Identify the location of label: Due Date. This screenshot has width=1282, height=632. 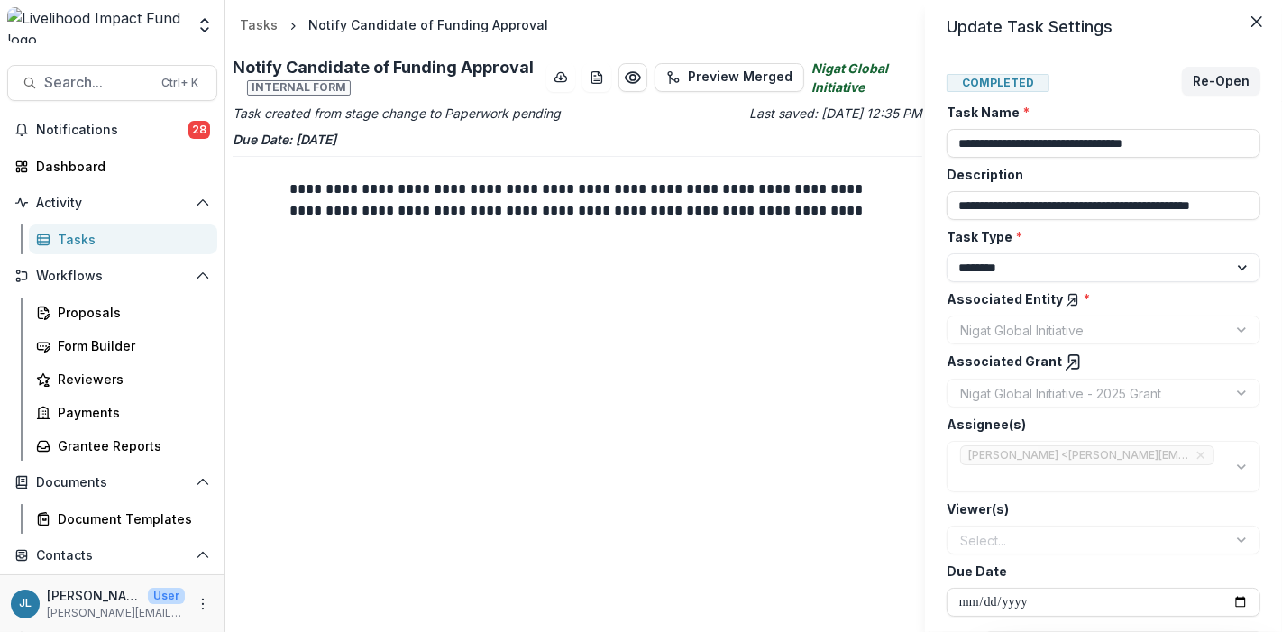
(1098, 571).